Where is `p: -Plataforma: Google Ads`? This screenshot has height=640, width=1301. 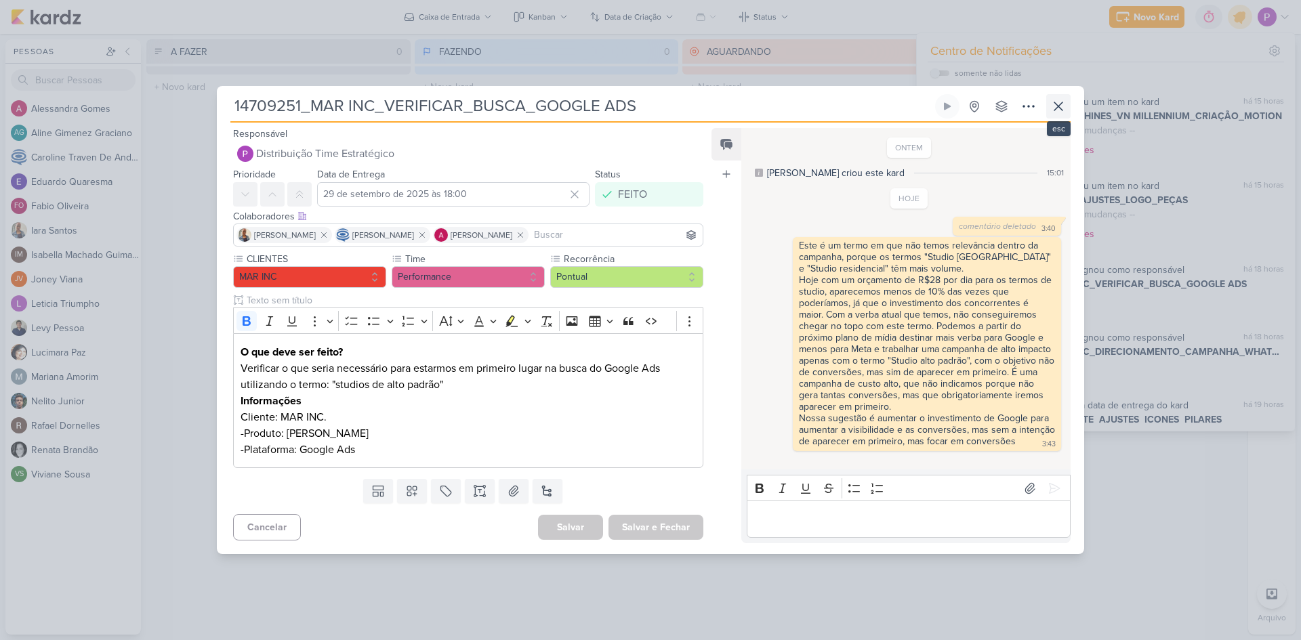
p: -Plataforma: Google Ads is located at coordinates (468, 450).